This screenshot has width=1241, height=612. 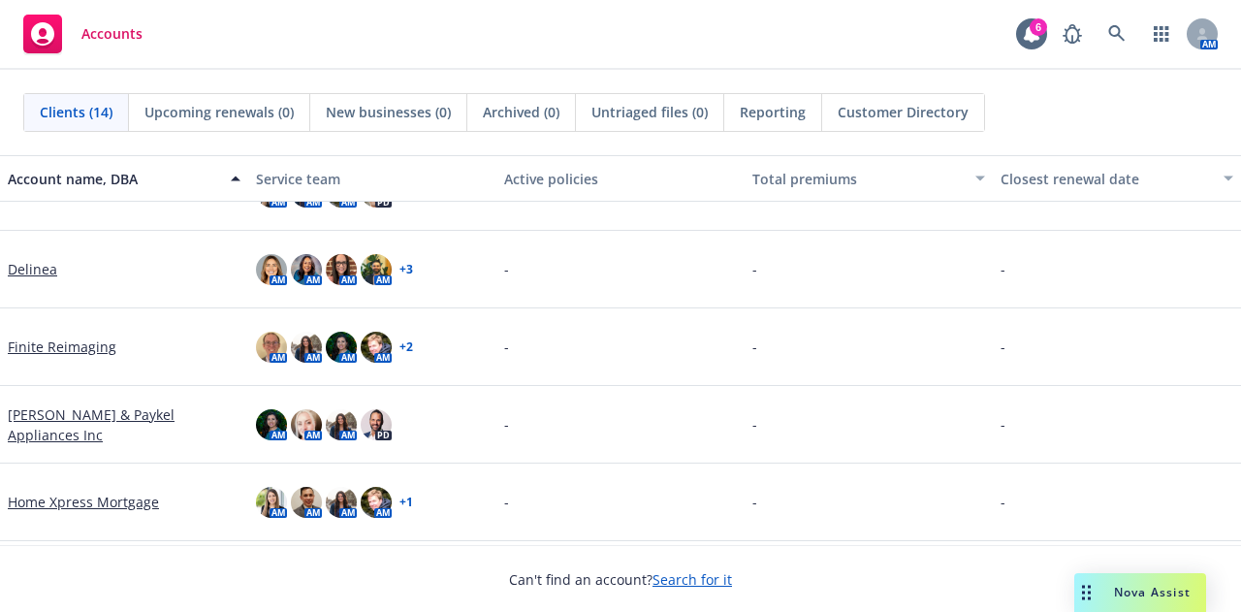 What do you see at coordinates (1038, 27) in the screenshot?
I see `div: 6` at bounding box center [1038, 27].